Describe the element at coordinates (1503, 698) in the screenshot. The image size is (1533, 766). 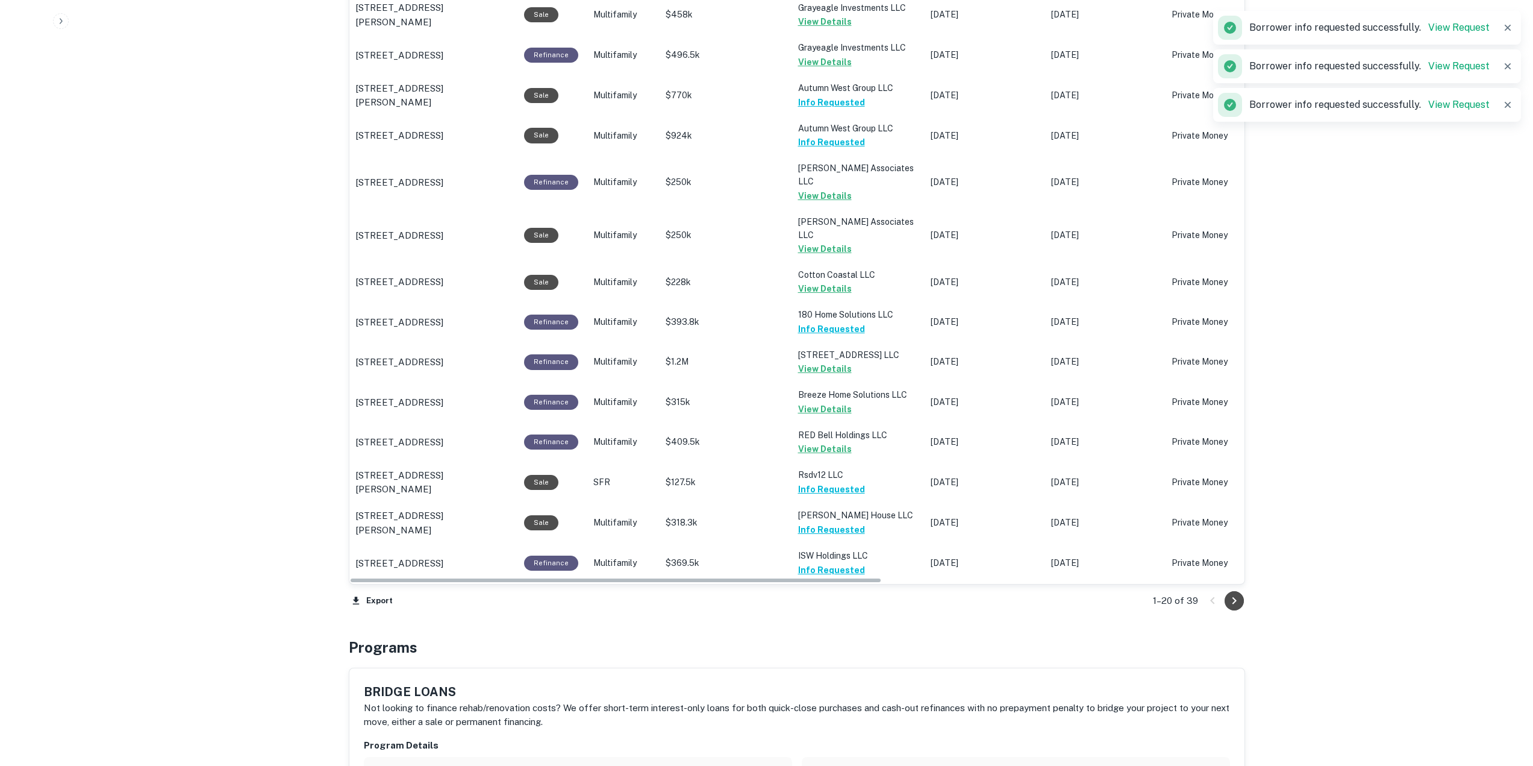
I see `div: Chat Widget` at that location.